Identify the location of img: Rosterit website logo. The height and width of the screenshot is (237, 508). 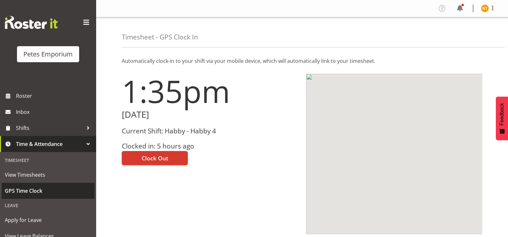
(31, 22).